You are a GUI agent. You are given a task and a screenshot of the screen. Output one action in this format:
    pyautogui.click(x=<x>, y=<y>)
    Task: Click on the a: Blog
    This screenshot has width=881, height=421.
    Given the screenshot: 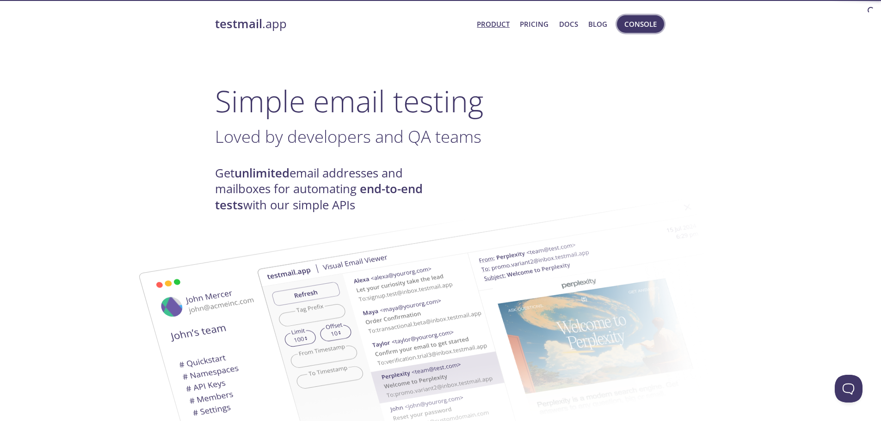 What is the action you would take?
    pyautogui.click(x=598, y=24)
    